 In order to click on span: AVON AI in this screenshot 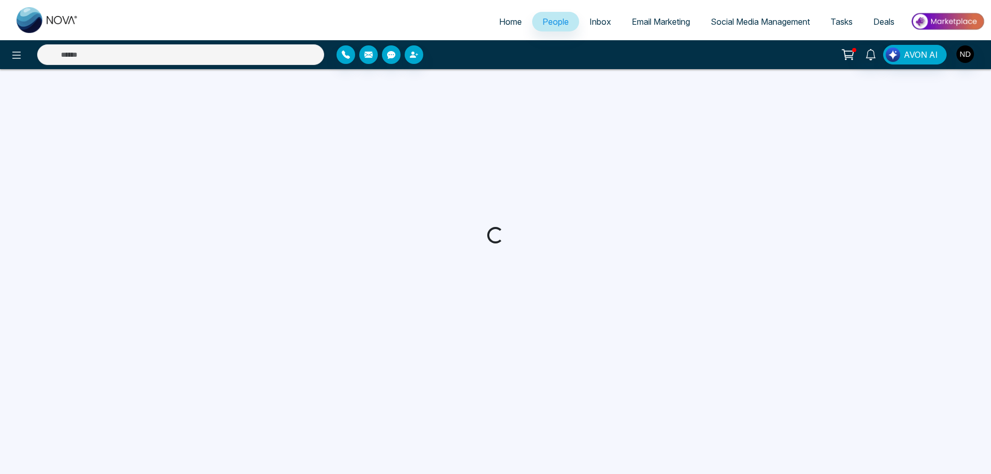, I will do `click(920, 55)`.